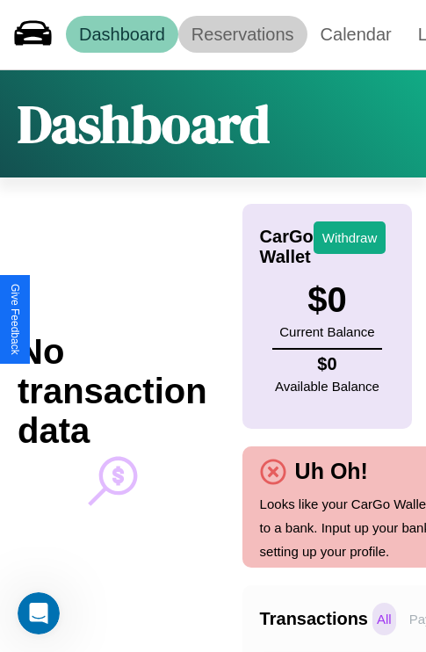 This screenshot has height=652, width=426. Describe the element at coordinates (314, 618) in the screenshot. I see `h4: Transactions` at that location.